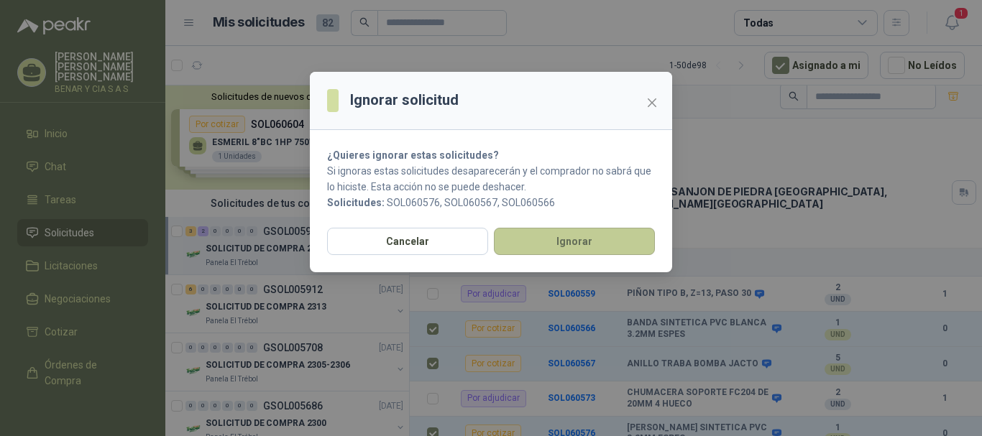 This screenshot has height=436, width=982. I want to click on button: Close, so click(652, 103).